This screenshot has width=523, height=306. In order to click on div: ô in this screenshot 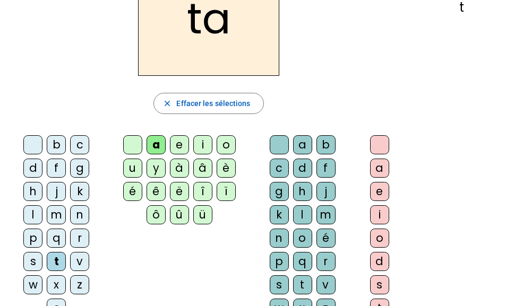, I will do `click(156, 215)`.